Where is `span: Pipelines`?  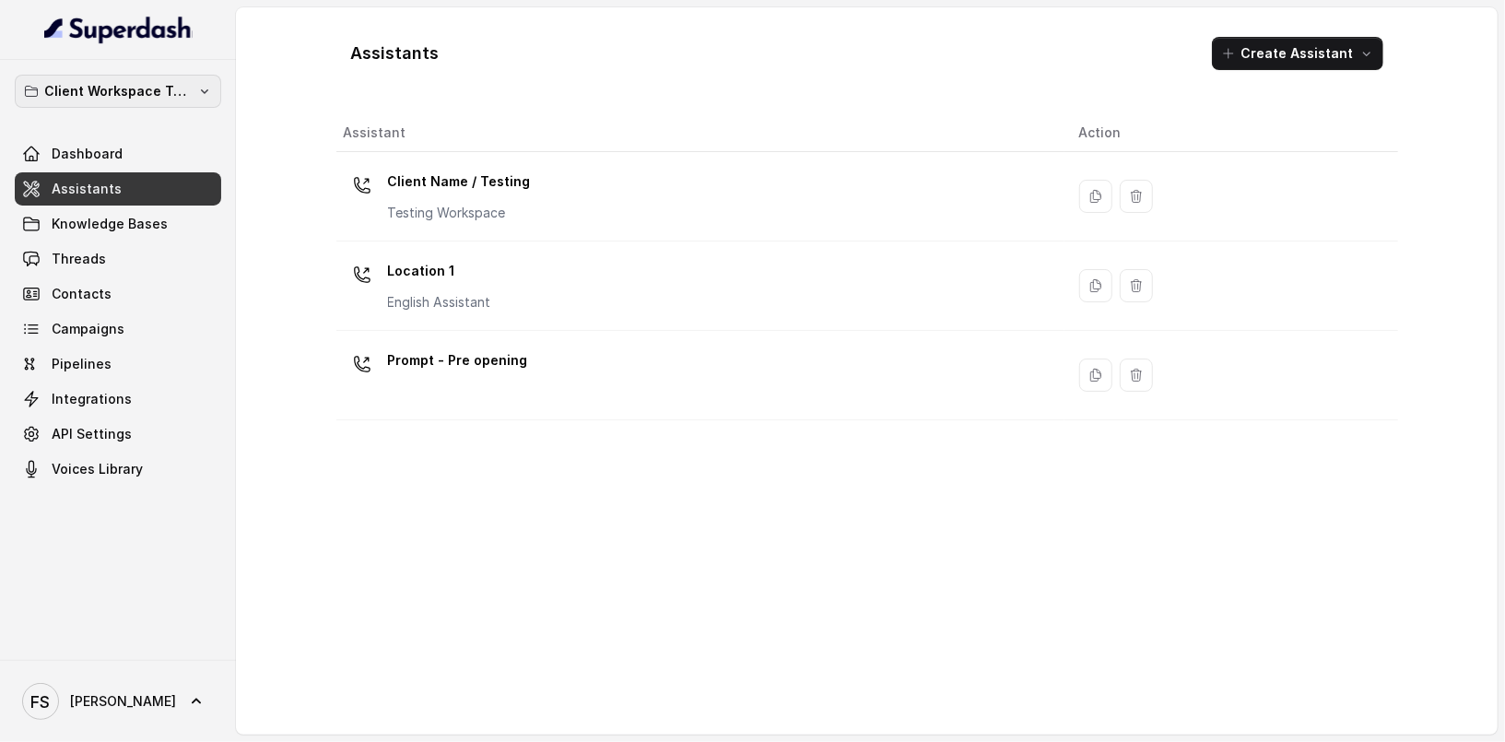 span: Pipelines is located at coordinates (81, 364).